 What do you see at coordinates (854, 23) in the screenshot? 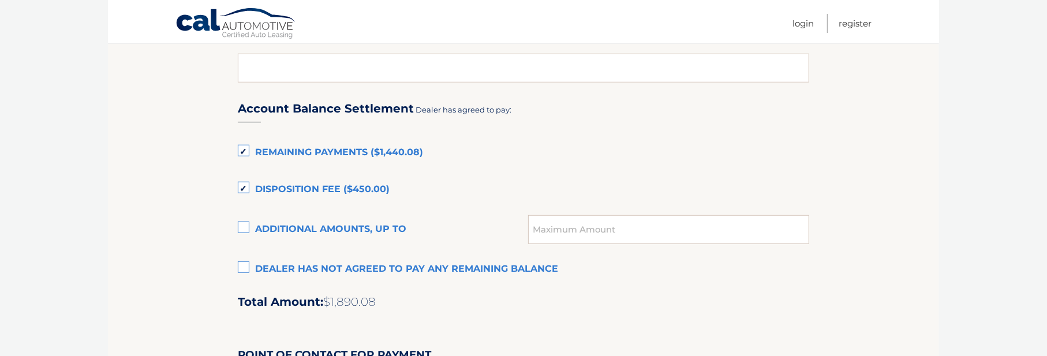
I see `a: Register` at bounding box center [854, 23].